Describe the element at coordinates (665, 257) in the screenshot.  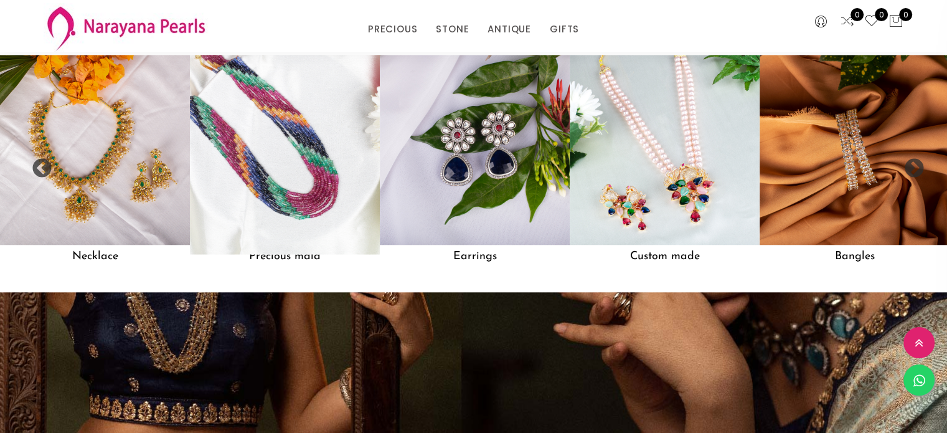
I see `h5: Custom made` at that location.